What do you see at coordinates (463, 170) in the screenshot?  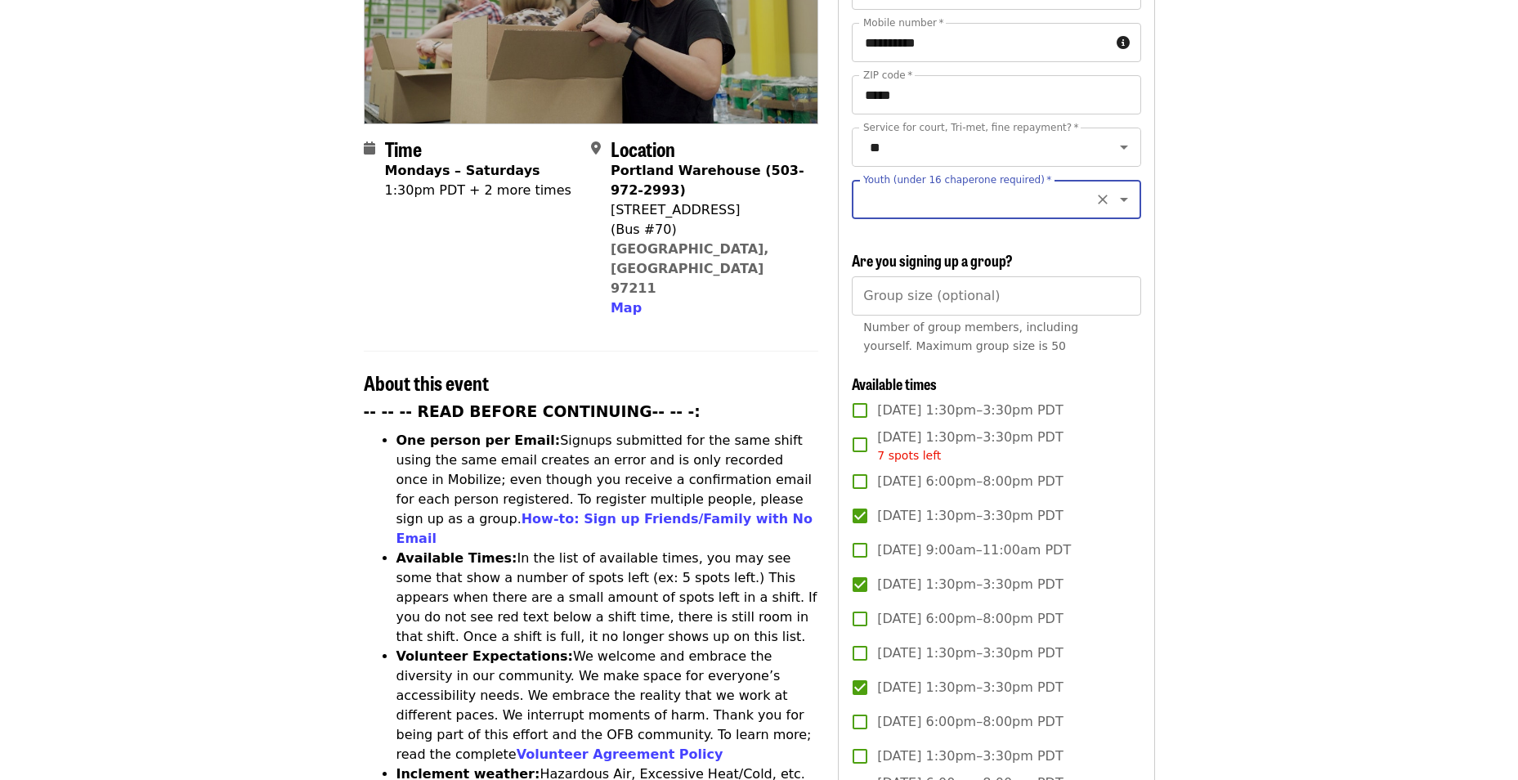 I see `strong: Mondays – Saturdays` at bounding box center [463, 170].